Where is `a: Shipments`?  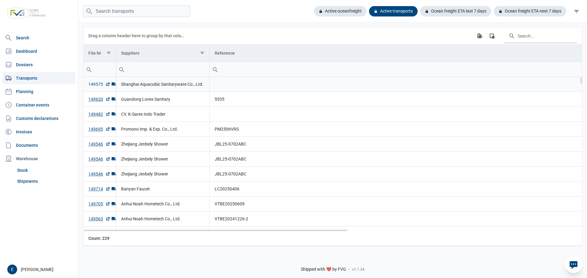
a: Shipments is located at coordinates (45, 182).